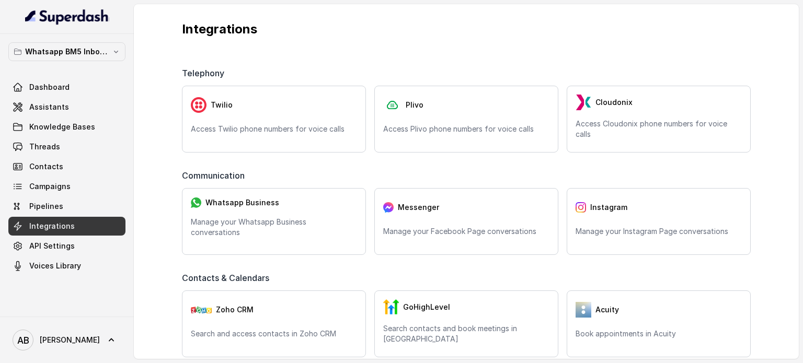 Image resolution: width=803 pixels, height=363 pixels. I want to click on span: Acuity, so click(607, 310).